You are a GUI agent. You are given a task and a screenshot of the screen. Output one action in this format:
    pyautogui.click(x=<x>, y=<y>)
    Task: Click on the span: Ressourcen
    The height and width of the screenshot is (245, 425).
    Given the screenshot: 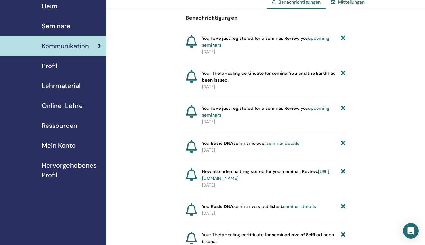 What is the action you would take?
    pyautogui.click(x=59, y=126)
    